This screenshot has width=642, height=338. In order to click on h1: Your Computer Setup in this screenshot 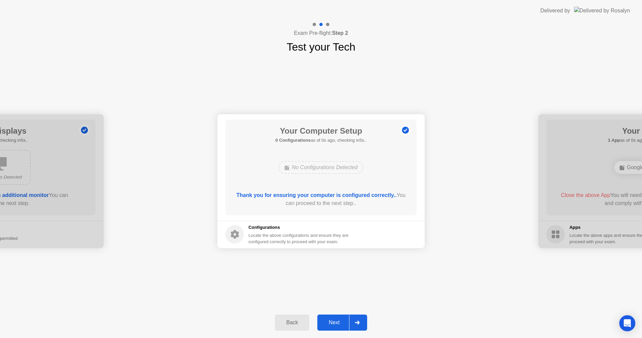, I will do `click(321, 131)`.